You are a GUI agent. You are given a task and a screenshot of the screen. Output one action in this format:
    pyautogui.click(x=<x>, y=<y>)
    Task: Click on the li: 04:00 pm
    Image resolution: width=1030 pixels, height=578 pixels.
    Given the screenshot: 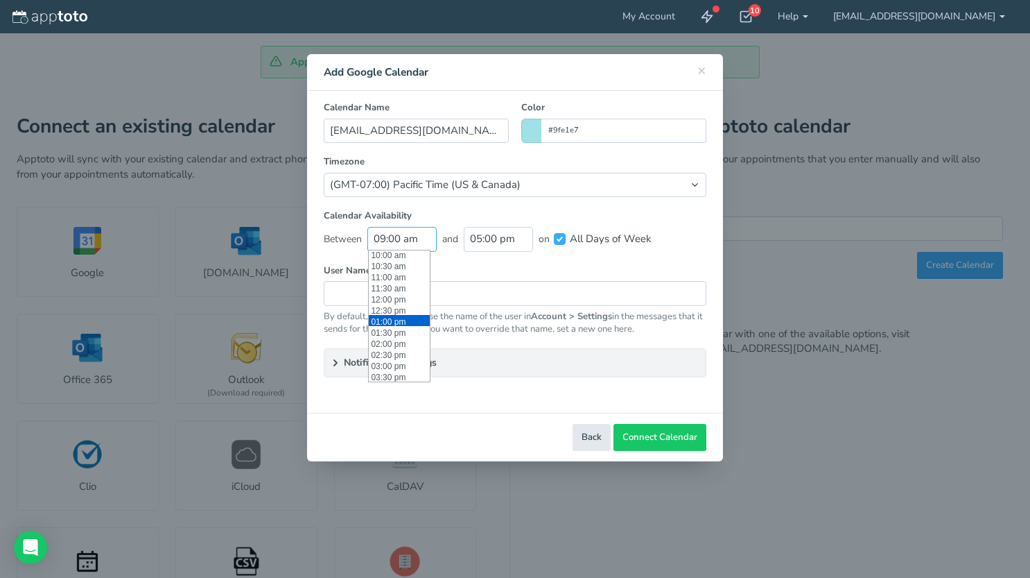 What is the action you would take?
    pyautogui.click(x=399, y=387)
    